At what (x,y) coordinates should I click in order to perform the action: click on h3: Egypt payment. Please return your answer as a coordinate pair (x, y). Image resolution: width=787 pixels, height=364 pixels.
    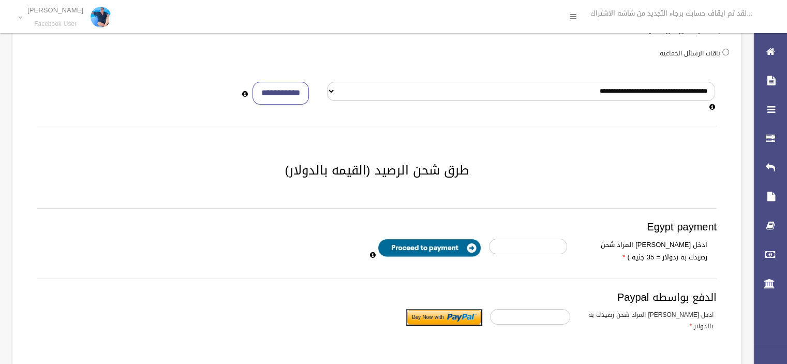
    Looking at the image, I should click on (377, 227).